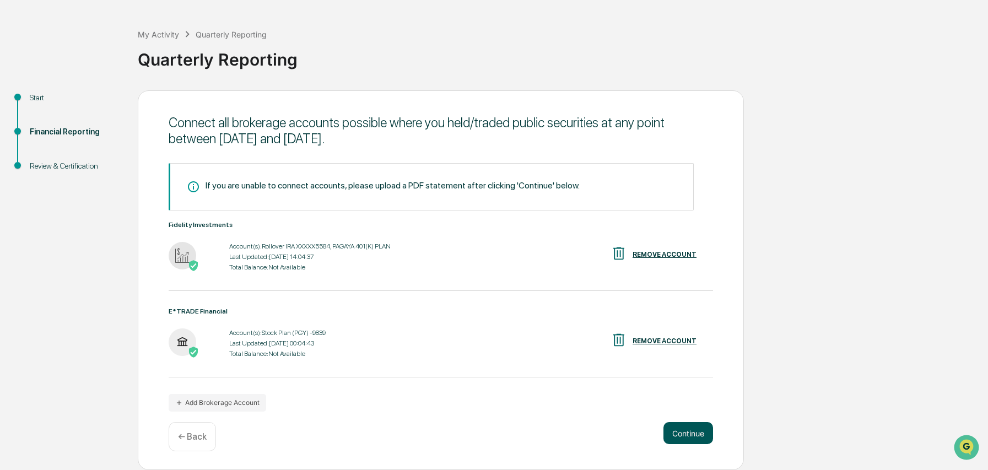 This screenshot has width=988, height=470. I want to click on div: Start new chat, so click(109, 90).